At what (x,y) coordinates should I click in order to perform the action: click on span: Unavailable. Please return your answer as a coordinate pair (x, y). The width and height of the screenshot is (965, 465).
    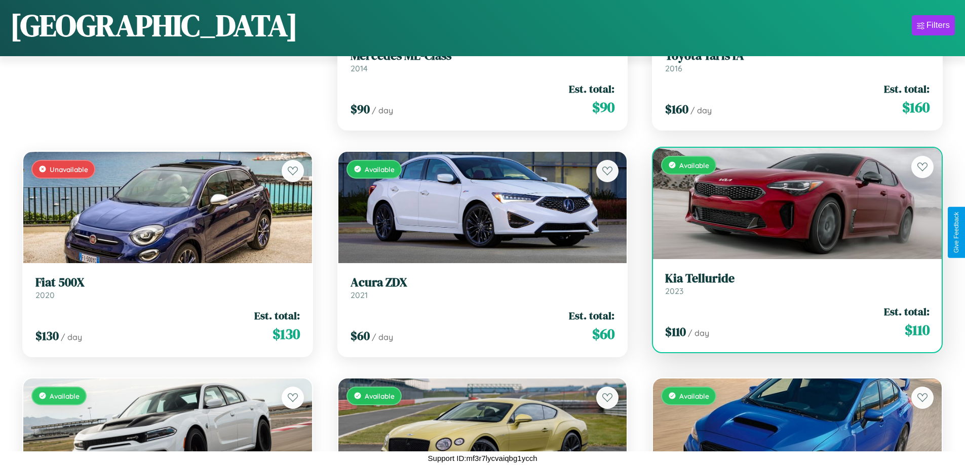
    Looking at the image, I should click on (69, 169).